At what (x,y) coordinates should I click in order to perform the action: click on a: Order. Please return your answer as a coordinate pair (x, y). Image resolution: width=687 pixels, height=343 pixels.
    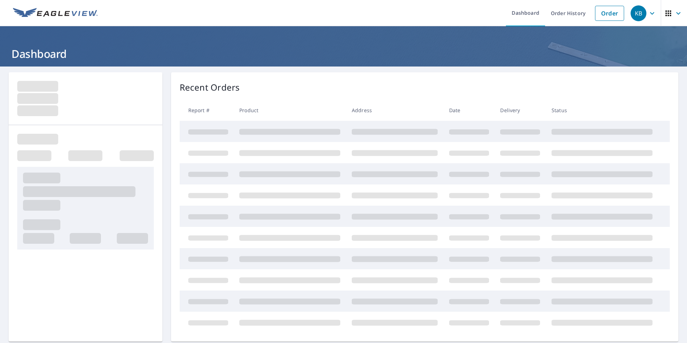
    Looking at the image, I should click on (610, 13).